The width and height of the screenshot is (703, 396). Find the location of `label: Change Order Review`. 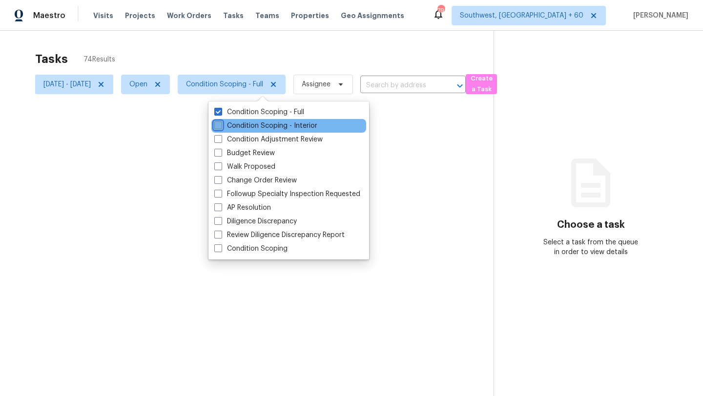

label: Change Order Review is located at coordinates (255, 181).